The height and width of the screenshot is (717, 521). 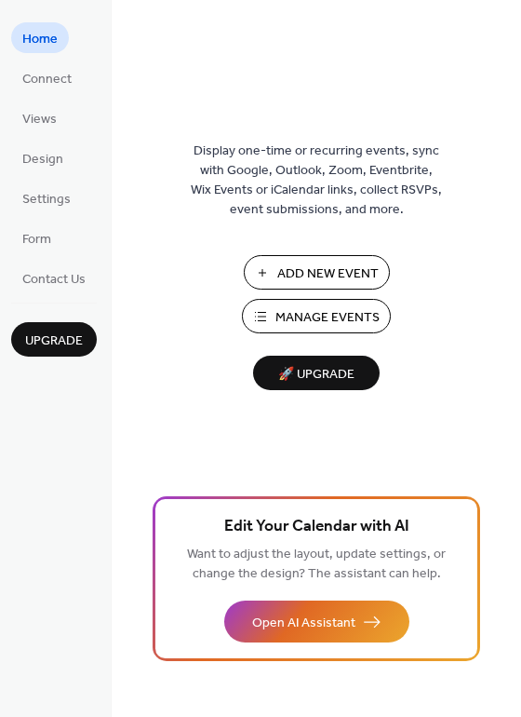 What do you see at coordinates (39, 117) in the screenshot?
I see `a: Views` at bounding box center [39, 117].